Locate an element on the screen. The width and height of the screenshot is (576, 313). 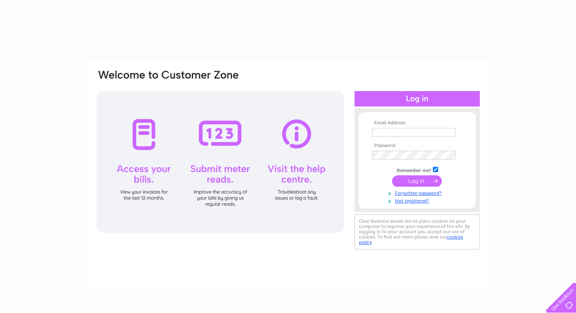
a: Forgotten password? is located at coordinates (418, 192).